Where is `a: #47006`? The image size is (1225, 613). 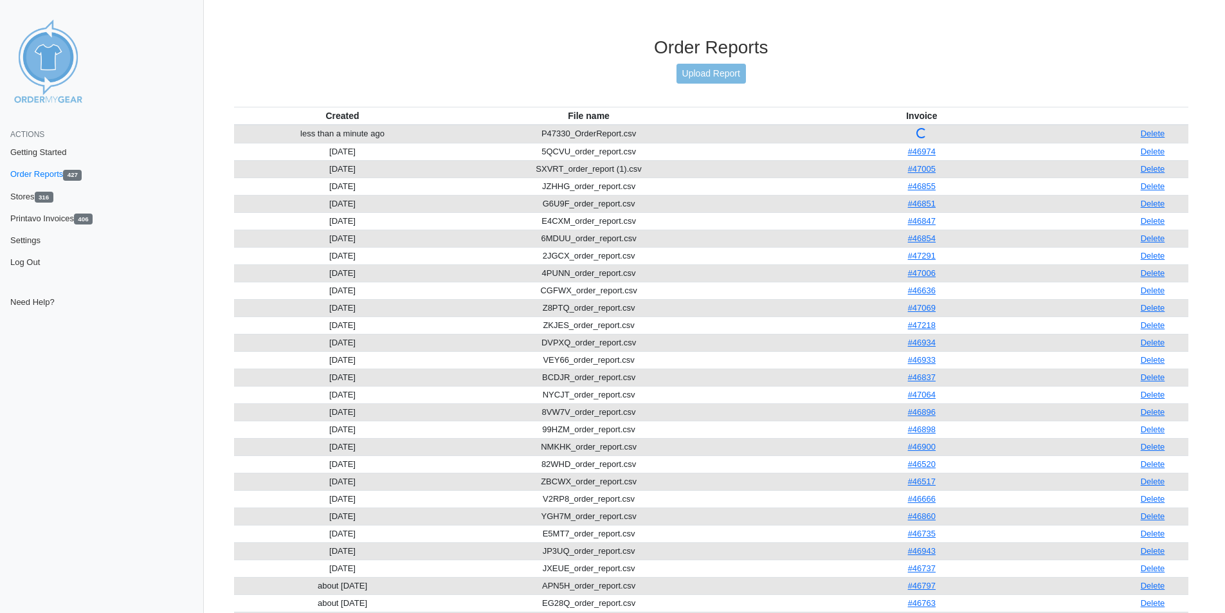 a: #47006 is located at coordinates (922, 273).